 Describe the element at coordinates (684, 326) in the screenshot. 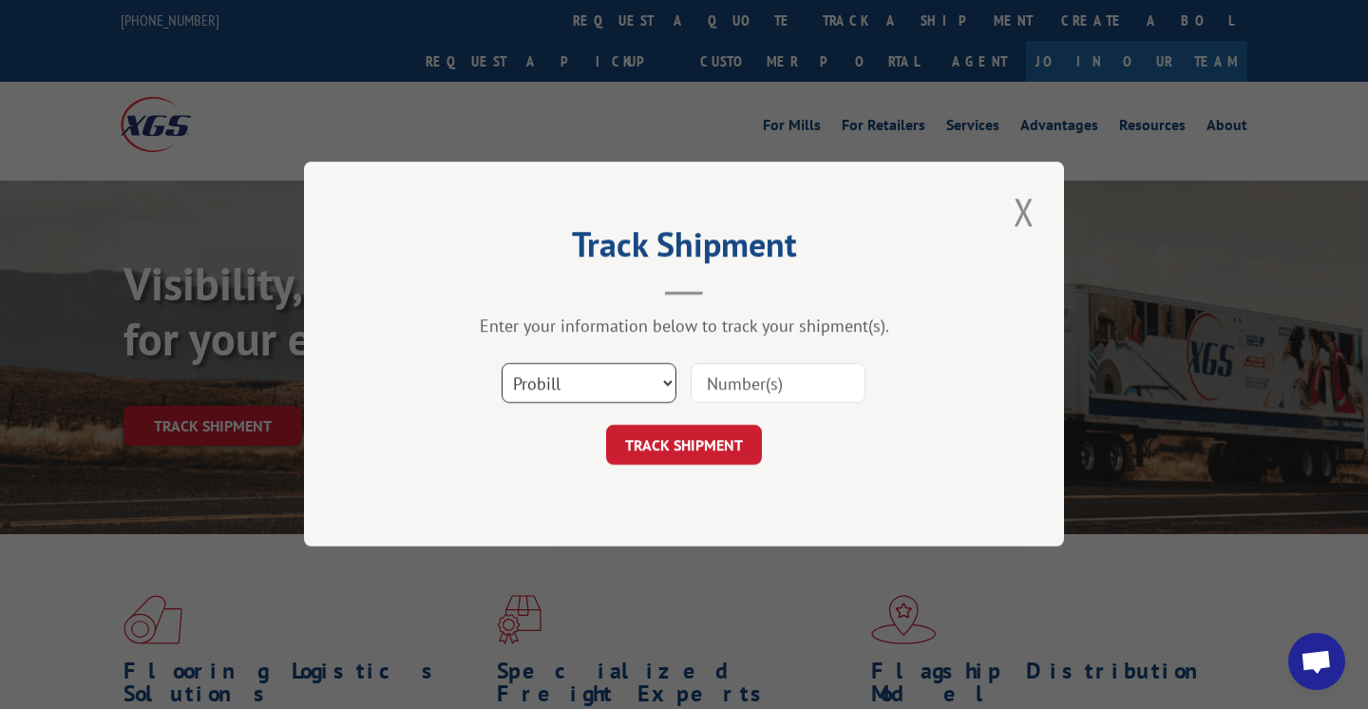

I see `div: Enter your information below to track your shipment(s).` at that location.